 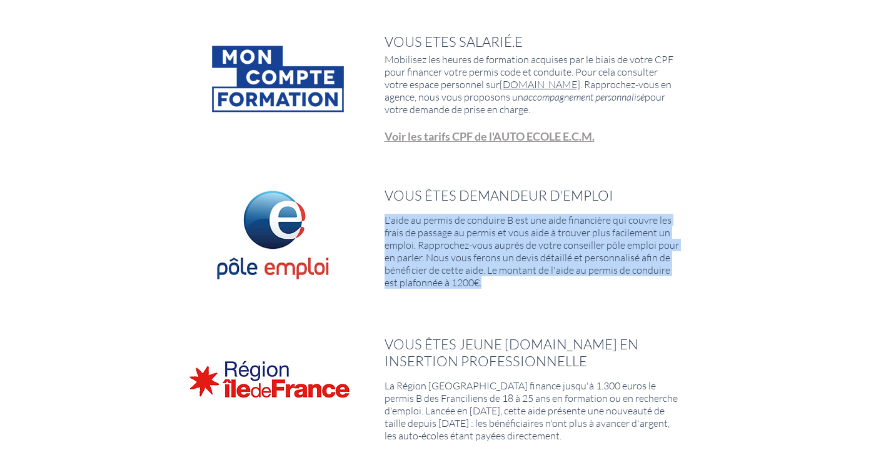 I want to click on span: Voir les tarifs CPF de l'AUTO ECOLE E.C.M., so click(x=490, y=136).